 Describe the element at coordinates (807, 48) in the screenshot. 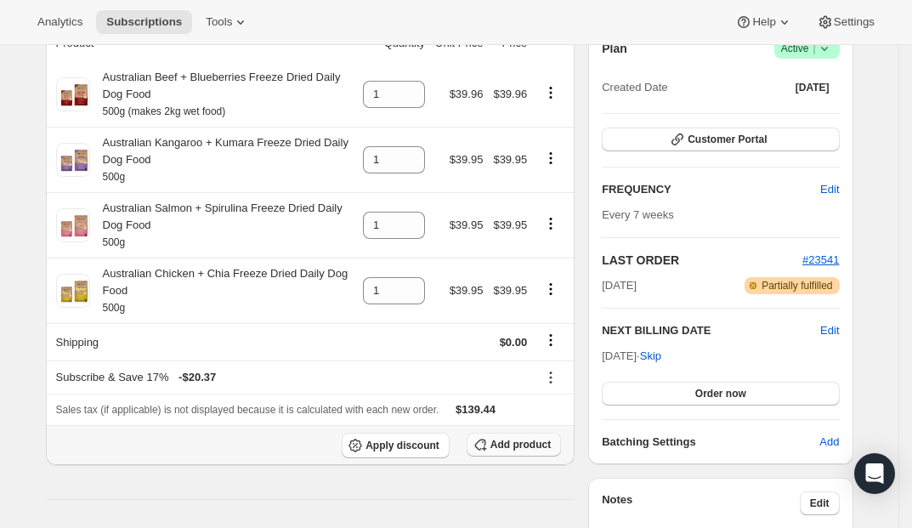

I see `span: Active` at that location.